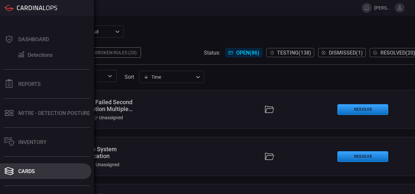 This screenshot has height=194, width=415. I want to click on div: Reports, so click(29, 84).